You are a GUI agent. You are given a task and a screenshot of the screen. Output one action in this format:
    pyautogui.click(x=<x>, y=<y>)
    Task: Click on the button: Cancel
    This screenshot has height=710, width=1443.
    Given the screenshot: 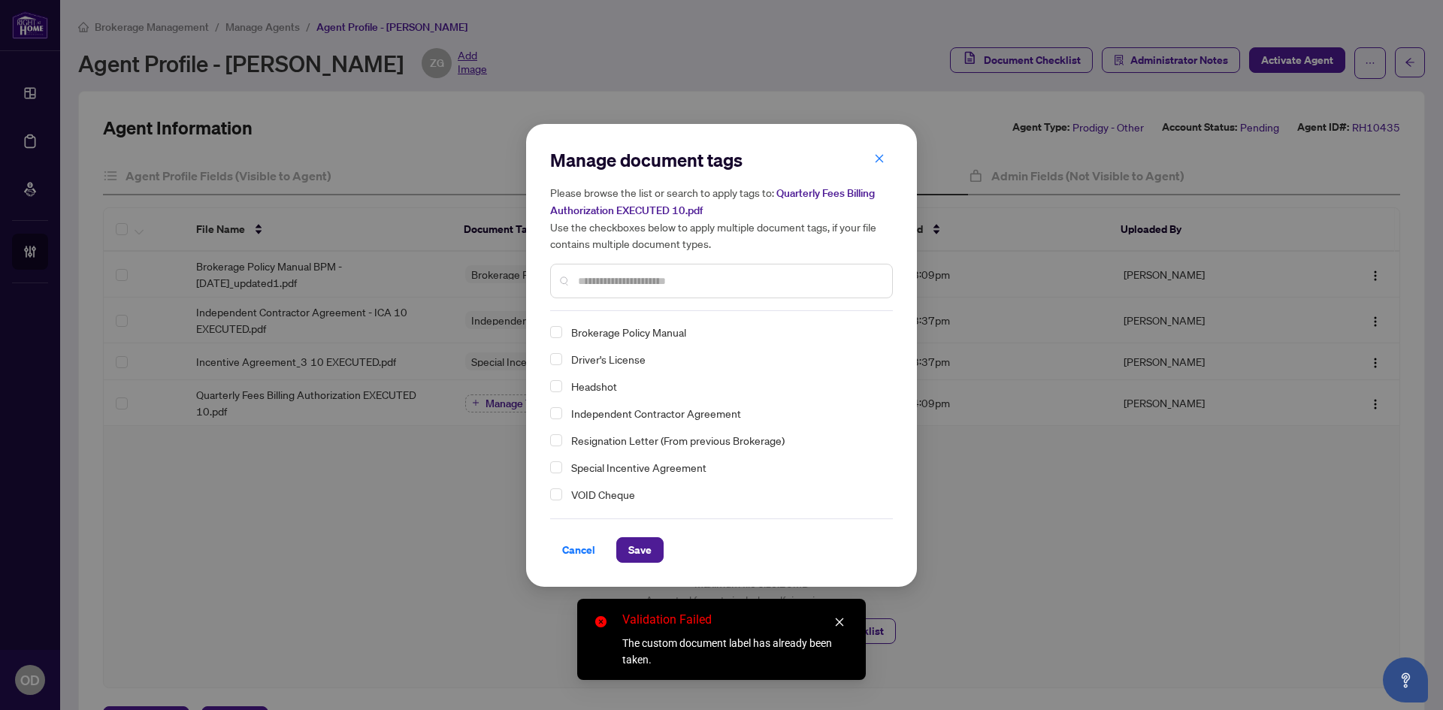 What is the action you would take?
    pyautogui.click(x=579, y=550)
    